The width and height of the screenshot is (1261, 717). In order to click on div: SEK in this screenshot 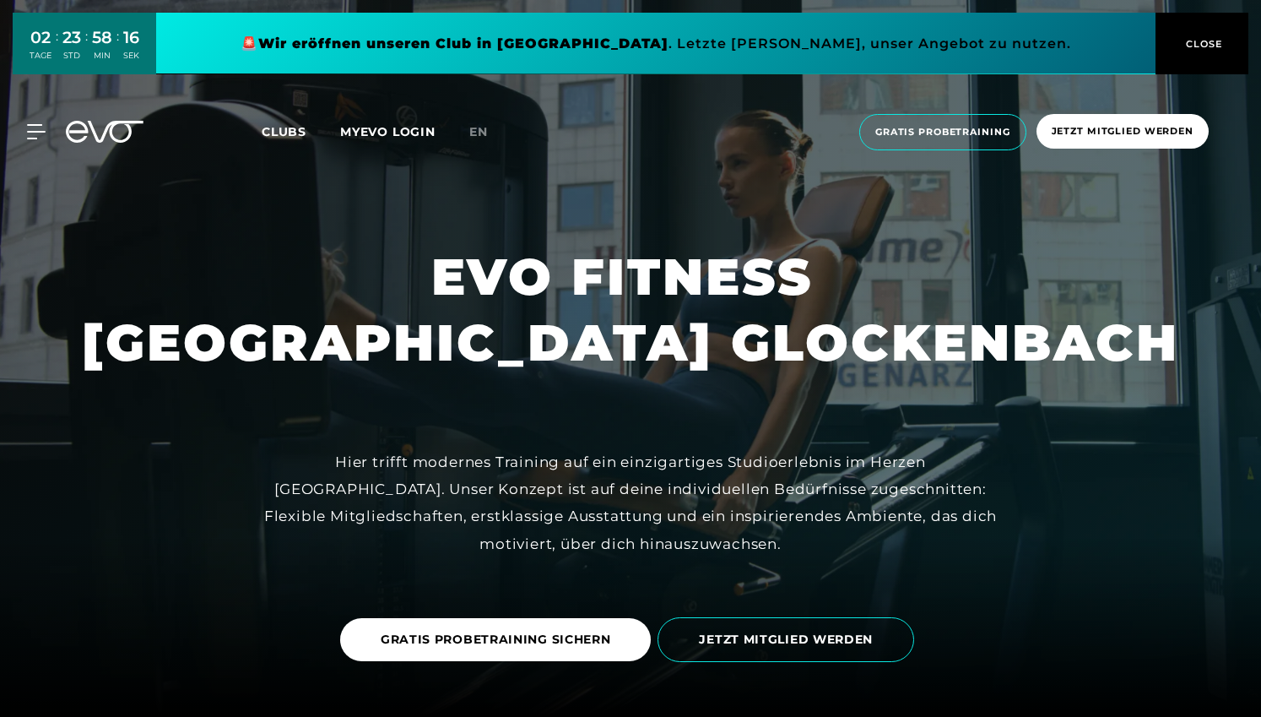, I will do `click(131, 56)`.